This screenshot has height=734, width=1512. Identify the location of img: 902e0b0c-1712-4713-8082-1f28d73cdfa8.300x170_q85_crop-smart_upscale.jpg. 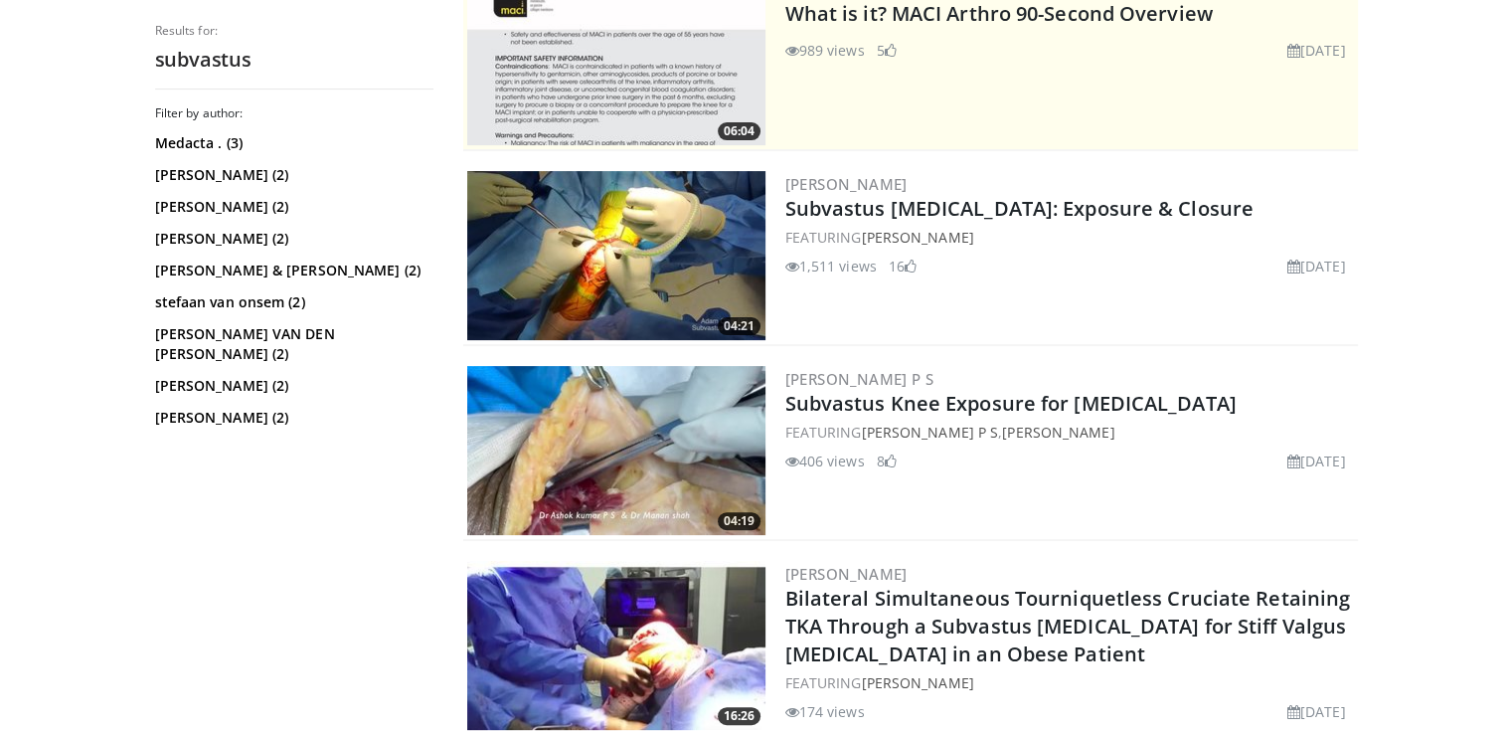
(616, 645).